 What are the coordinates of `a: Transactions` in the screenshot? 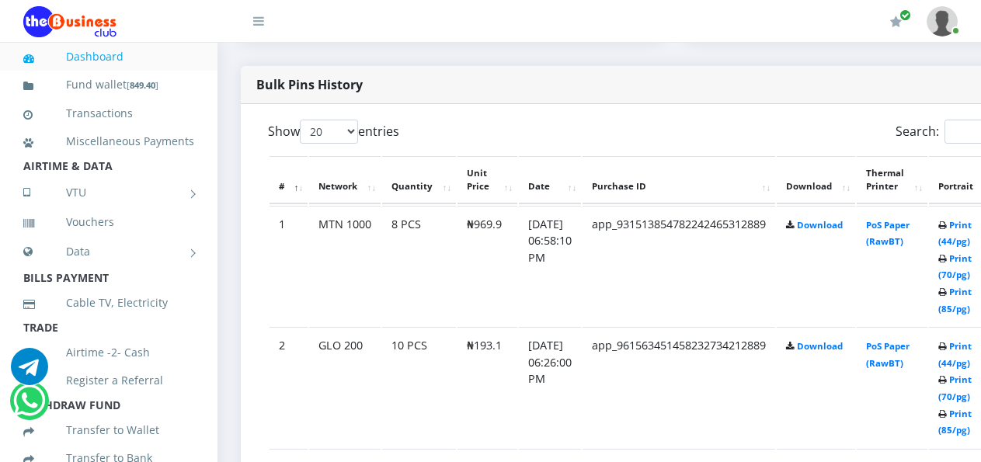 It's located at (109, 113).